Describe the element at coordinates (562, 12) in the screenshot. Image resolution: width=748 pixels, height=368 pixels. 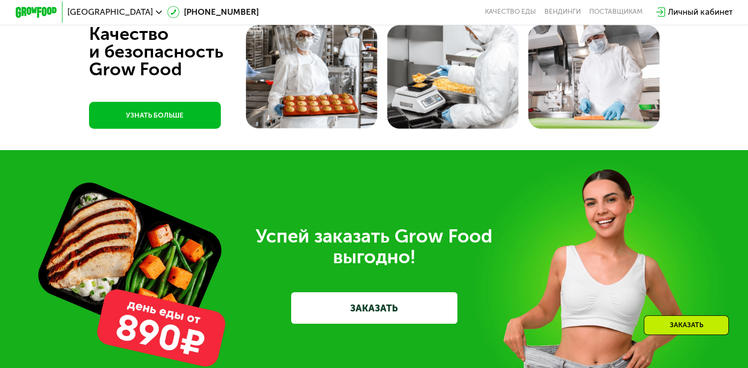
I see `a: Вендинги` at that location.